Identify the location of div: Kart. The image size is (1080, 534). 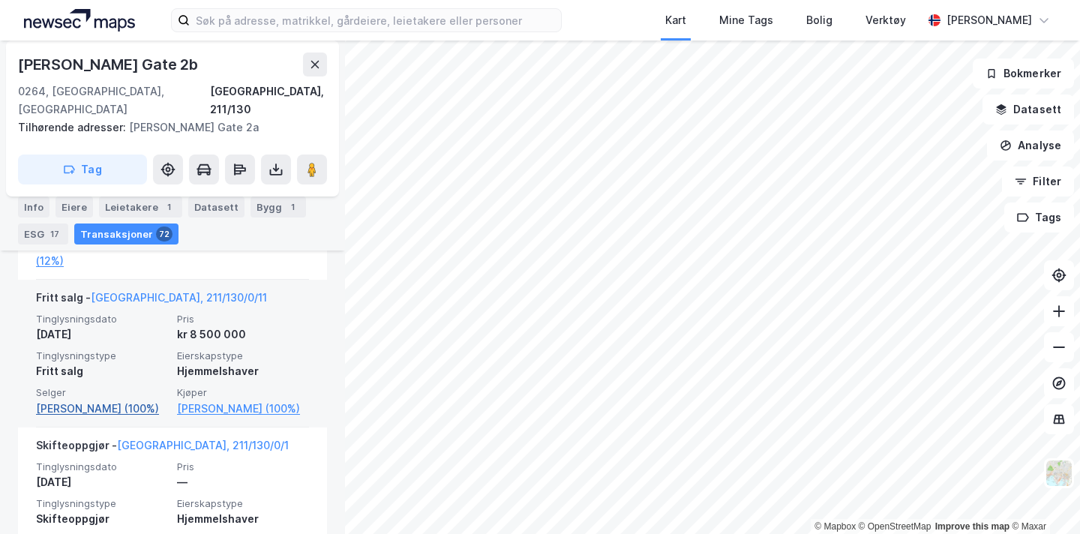
(676, 20).